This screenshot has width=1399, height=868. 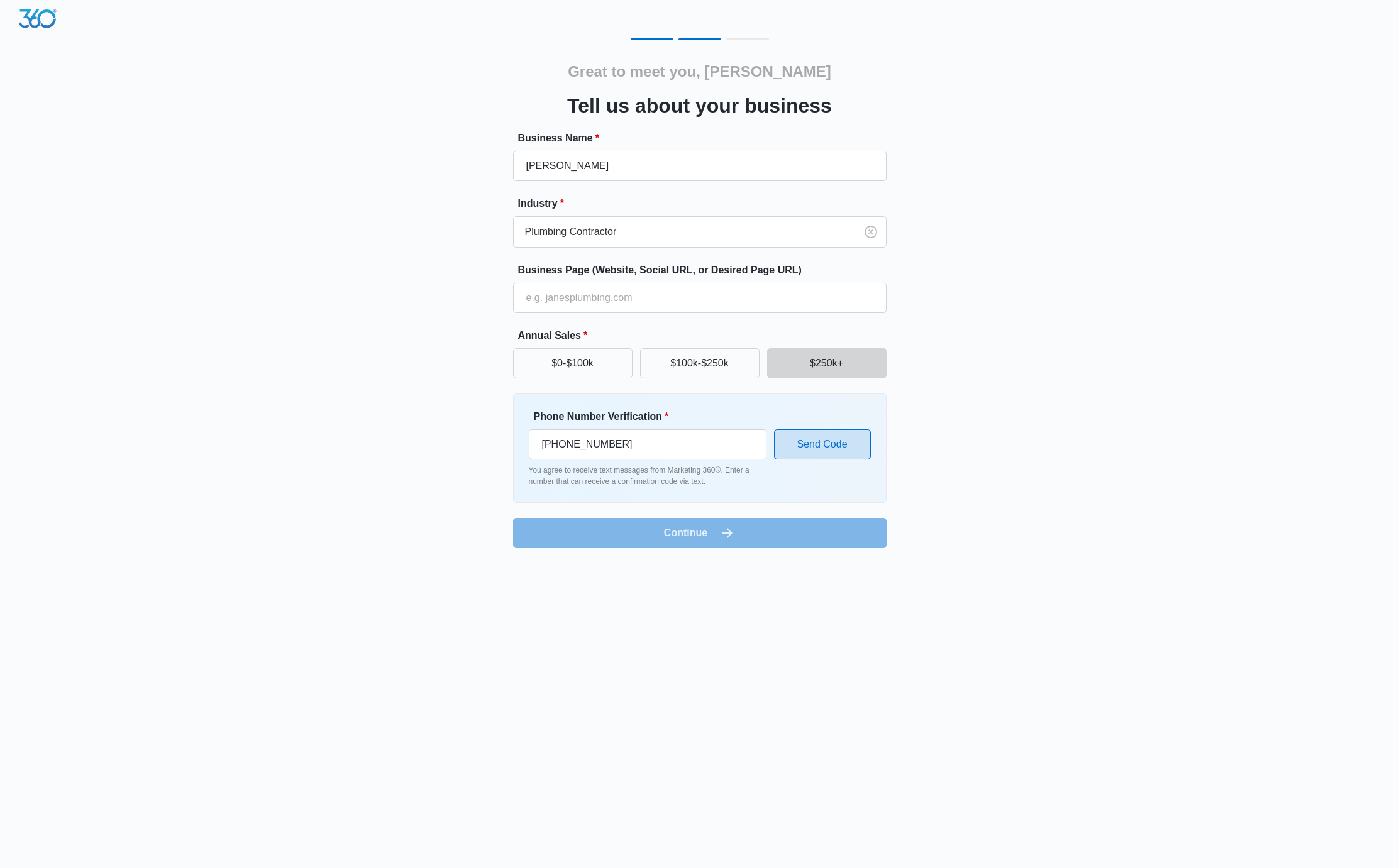 I want to click on label: Phone Number Verification, so click(x=653, y=417).